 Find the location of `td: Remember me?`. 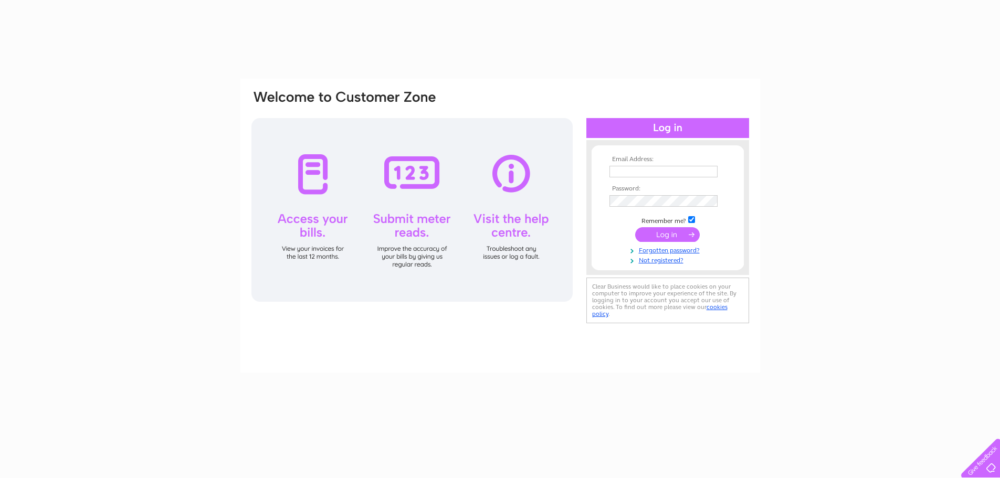

td: Remember me? is located at coordinates (668, 220).